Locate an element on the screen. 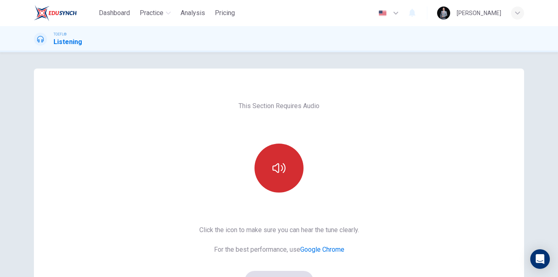 Image resolution: width=558 pixels, height=277 pixels. img: Profile picture is located at coordinates (444, 13).